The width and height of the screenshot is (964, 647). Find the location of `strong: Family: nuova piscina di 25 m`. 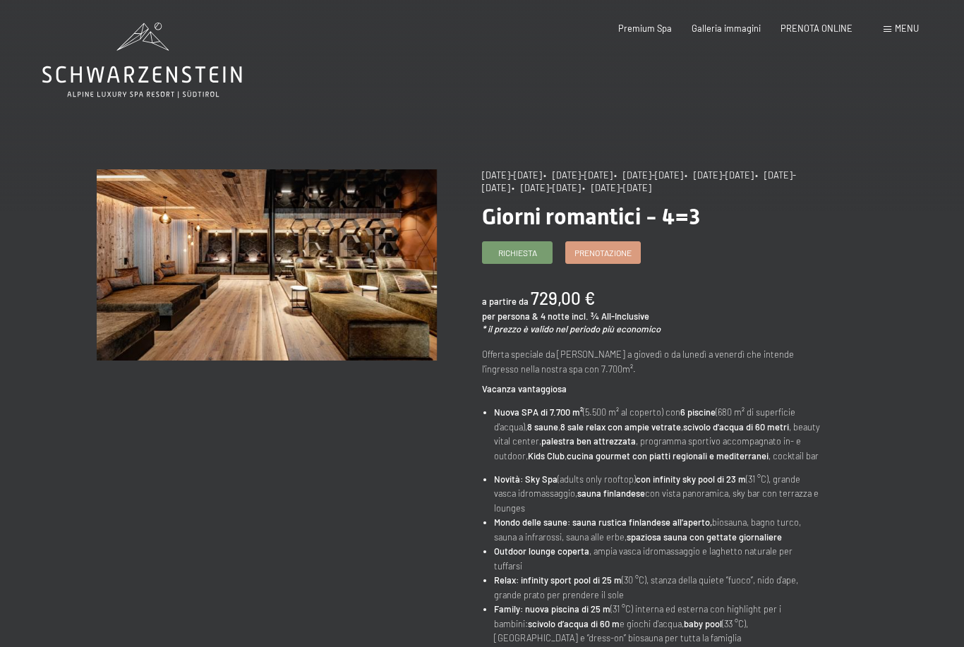

strong: Family: nuova piscina di 25 m is located at coordinates (552, 609).